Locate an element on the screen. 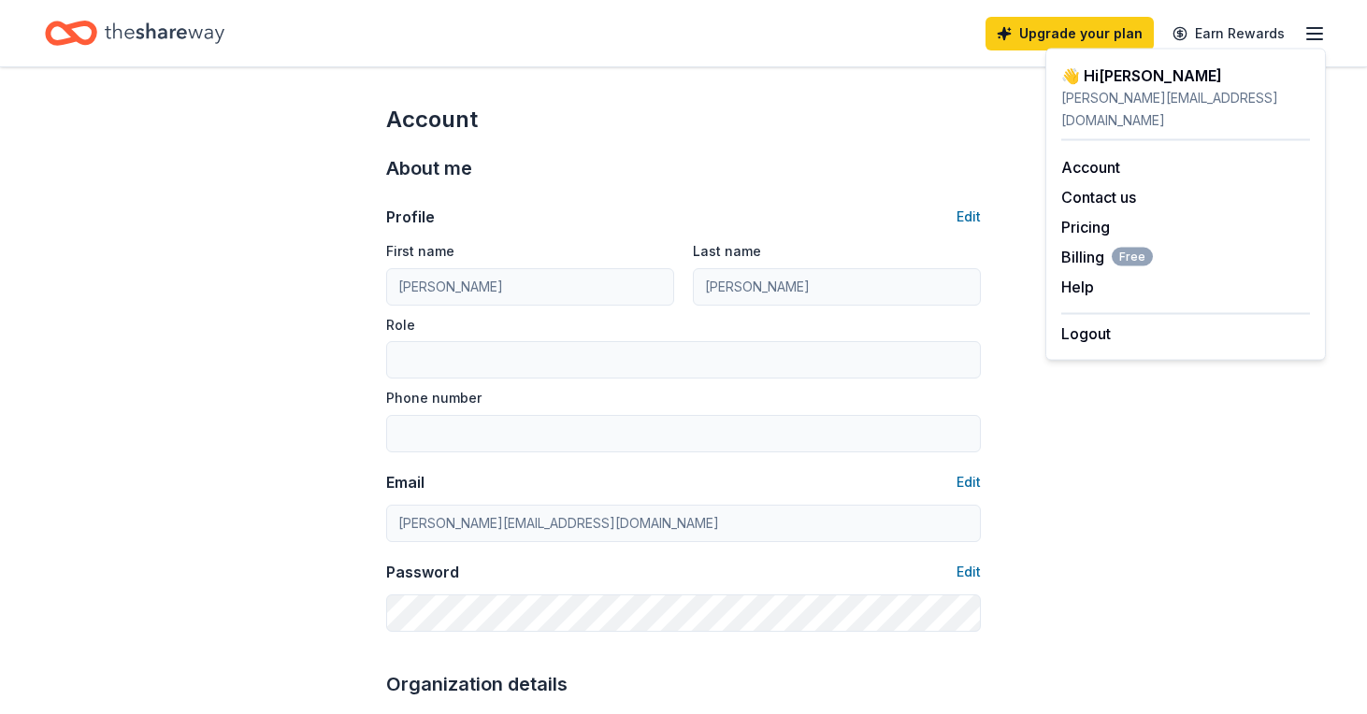 The height and width of the screenshot is (714, 1367). a: Account is located at coordinates (1090, 167).